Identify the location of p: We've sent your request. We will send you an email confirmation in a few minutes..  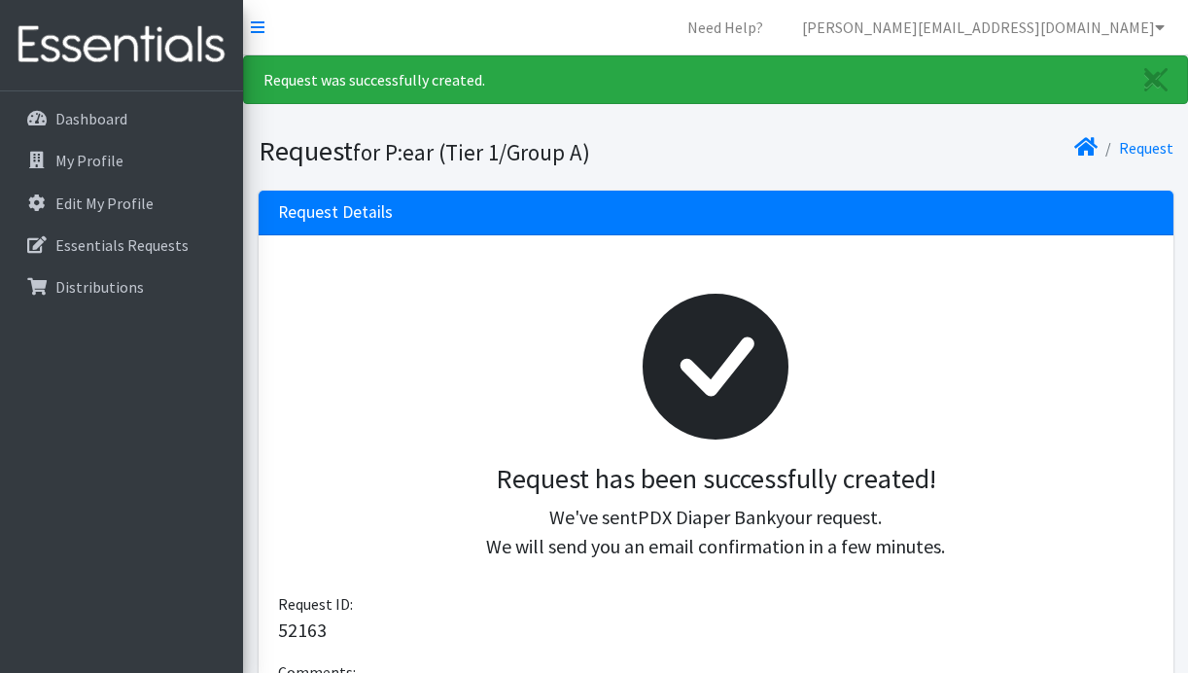
(715, 532).